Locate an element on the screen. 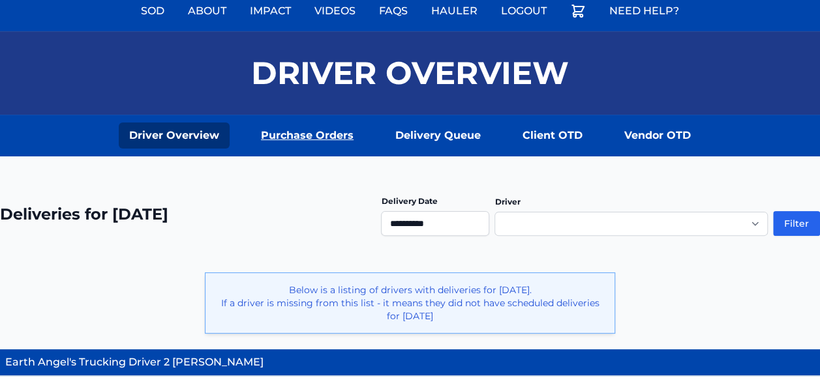 This screenshot has width=820, height=387. a: Client OTD is located at coordinates (552, 136).